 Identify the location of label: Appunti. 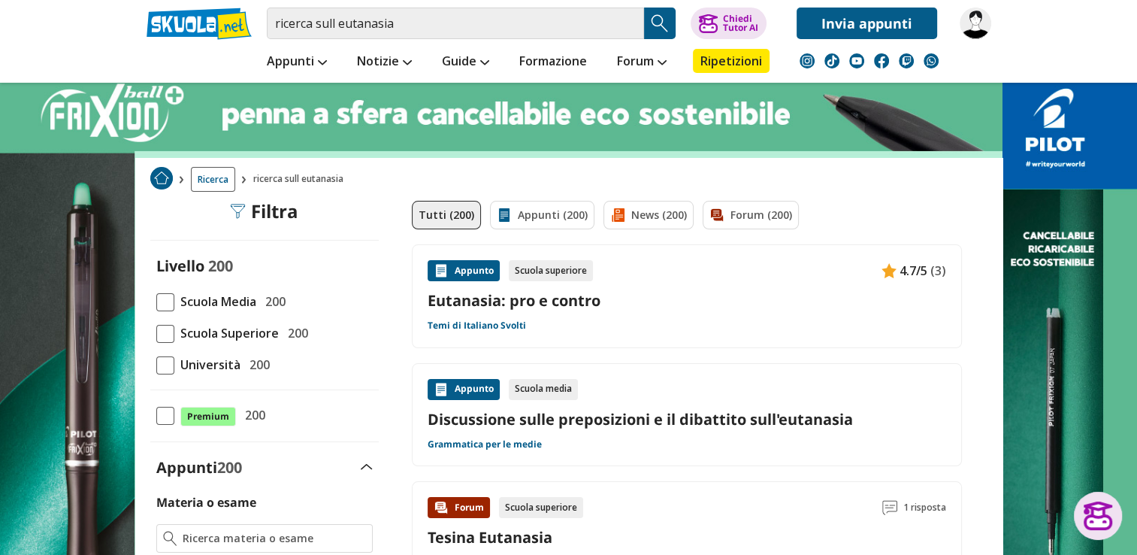
(199, 467).